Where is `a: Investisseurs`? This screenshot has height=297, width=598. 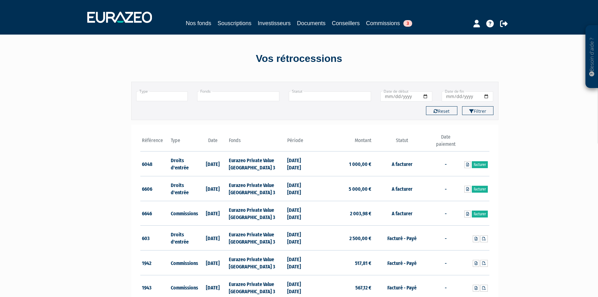 a: Investisseurs is located at coordinates (274, 23).